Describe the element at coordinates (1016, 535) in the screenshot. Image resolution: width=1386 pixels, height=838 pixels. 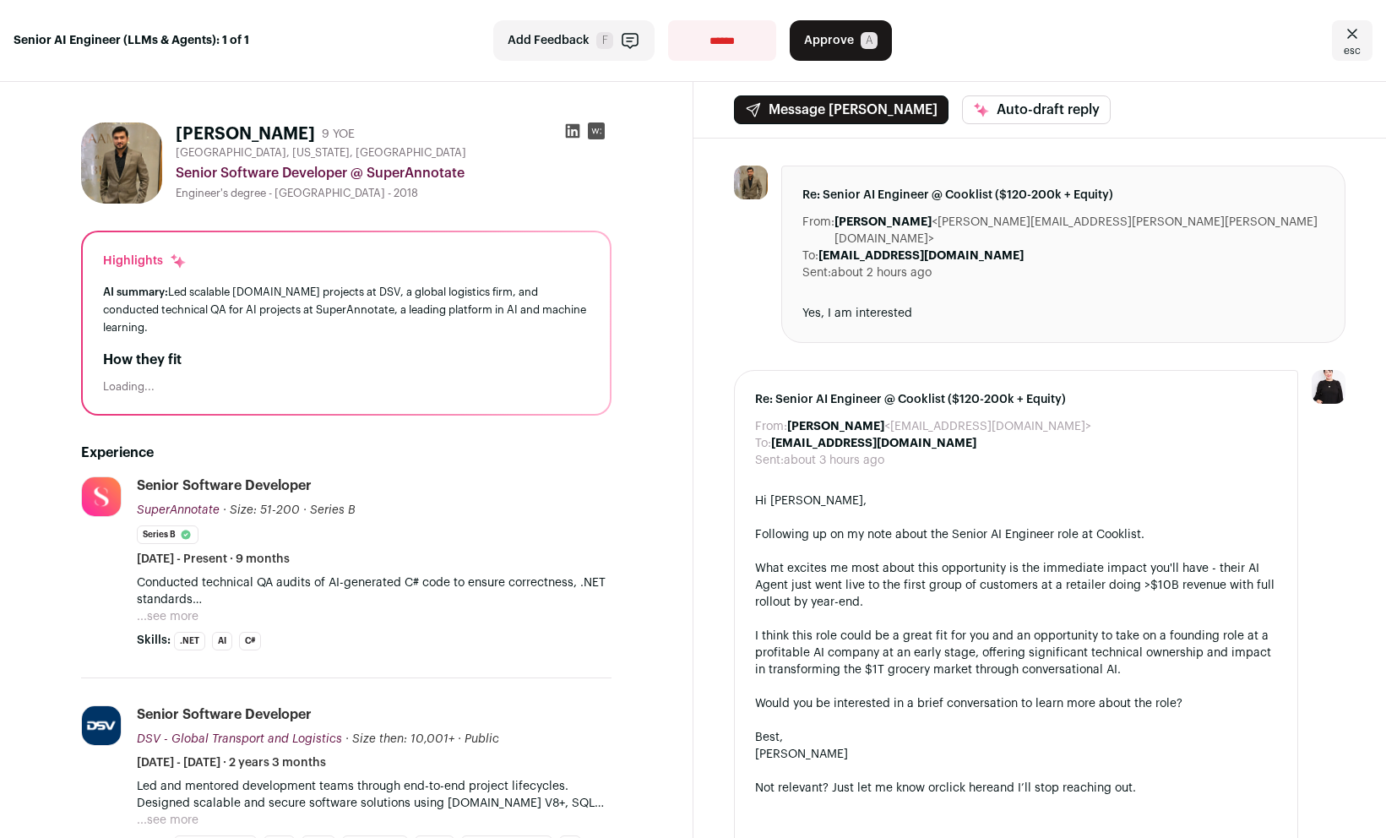
I see `div: Following up on my note about the Senior AI Engineer role at Cooklist.` at that location.